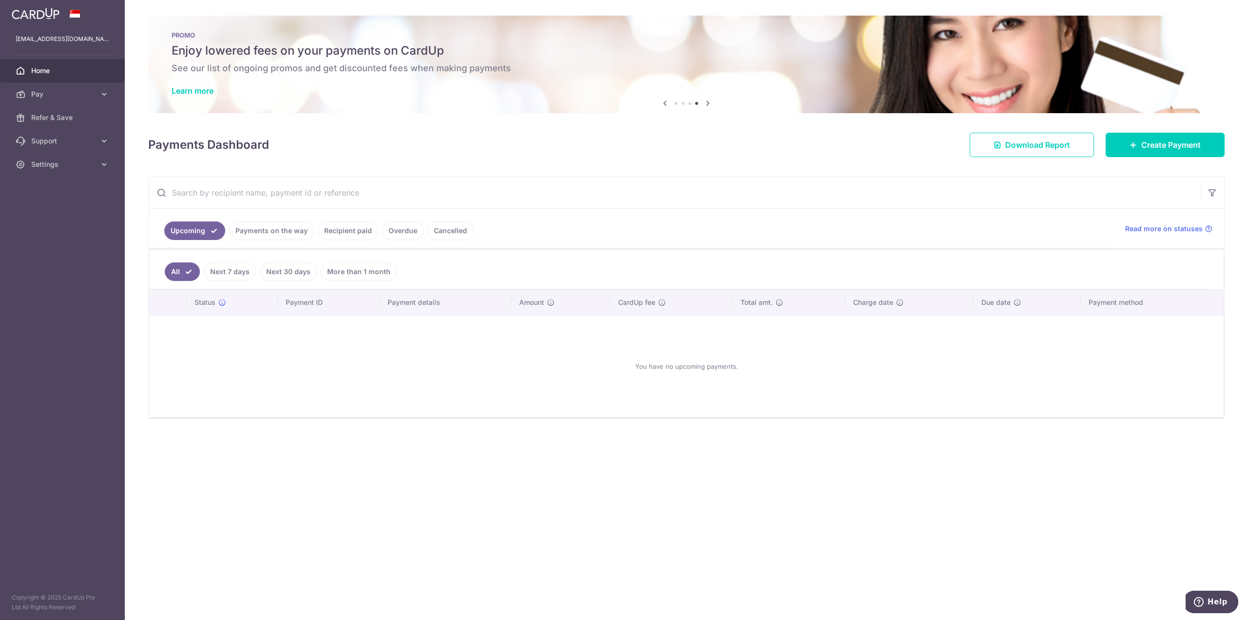 This screenshot has width=1248, height=620. Describe the element at coordinates (230, 272) in the screenshot. I see `a: Next 7 days` at that location.